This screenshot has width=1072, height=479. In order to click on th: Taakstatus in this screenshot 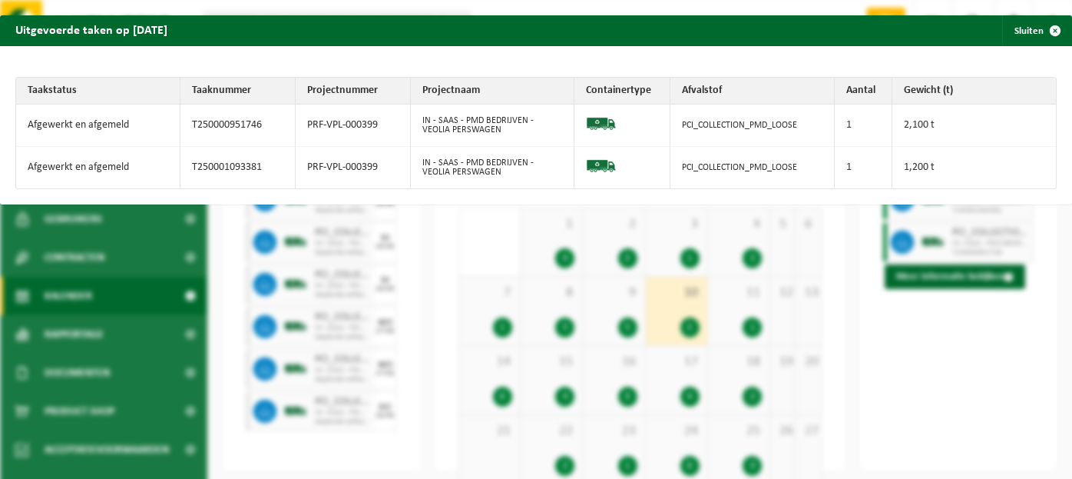, I will do `click(98, 91)`.